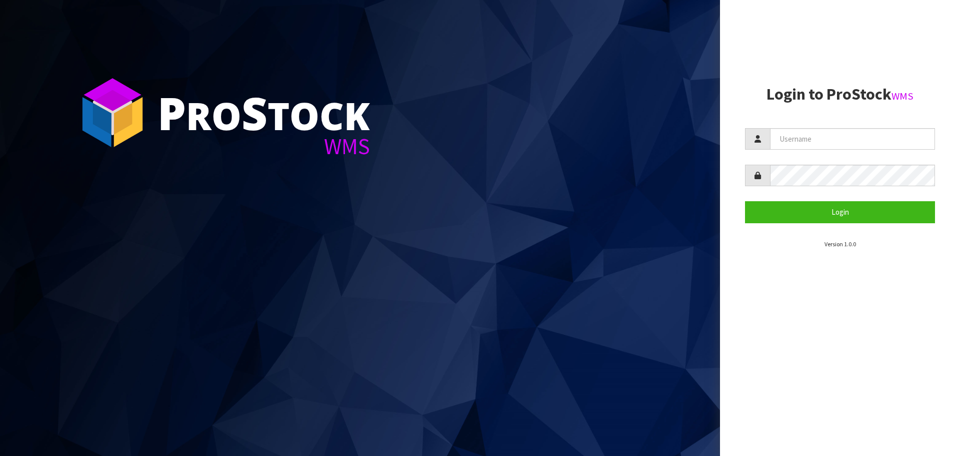 The width and height of the screenshot is (960, 456). What do you see at coordinates (113, 113) in the screenshot?
I see `img: ProStock Cube` at bounding box center [113, 113].